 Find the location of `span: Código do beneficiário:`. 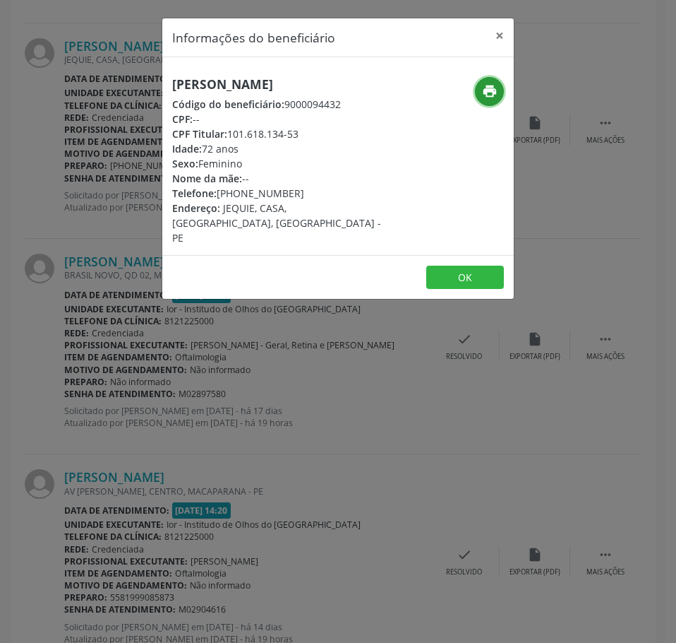

span: Código do beneficiário: is located at coordinates (228, 104).